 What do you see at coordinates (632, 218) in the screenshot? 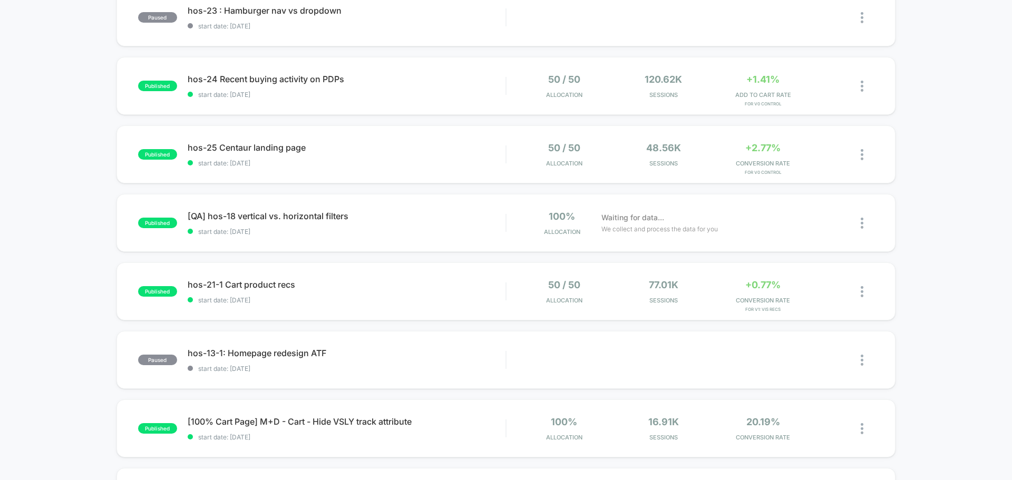
I see `span: Waiting for data...` at bounding box center [632, 218].